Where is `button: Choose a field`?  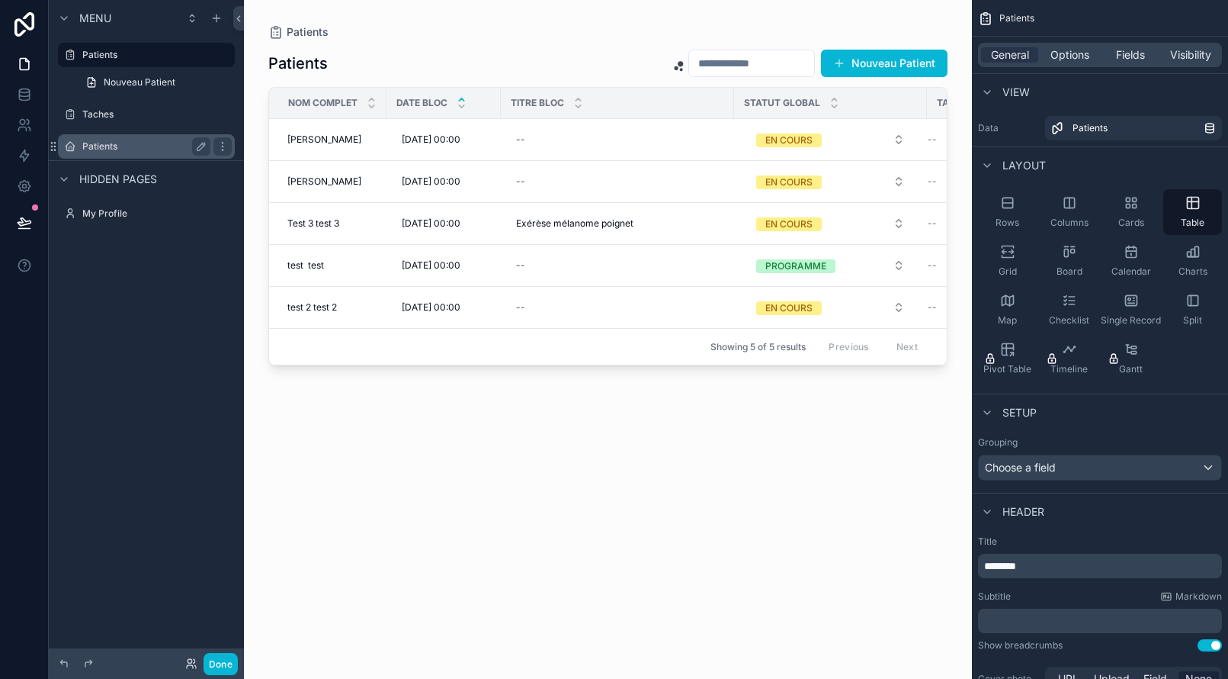 button: Choose a field is located at coordinates (1100, 467).